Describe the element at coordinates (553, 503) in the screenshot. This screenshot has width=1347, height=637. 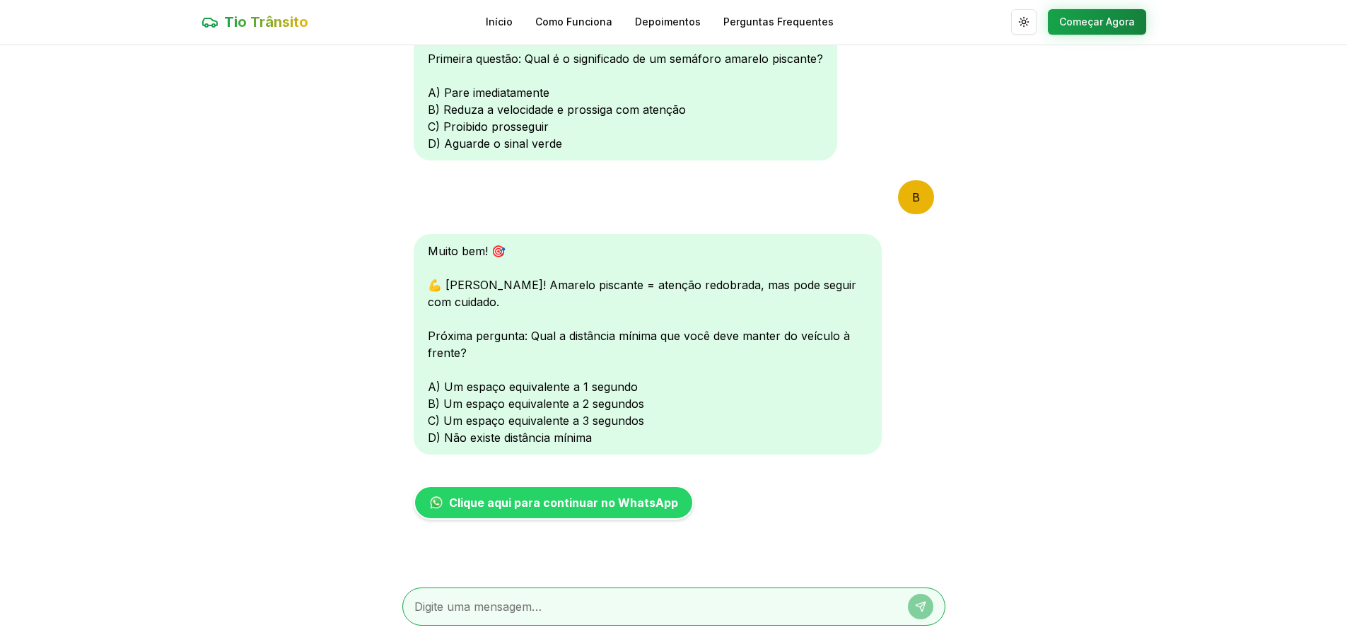
I see `a: Clique aqui para continuar no WhatsApp` at that location.